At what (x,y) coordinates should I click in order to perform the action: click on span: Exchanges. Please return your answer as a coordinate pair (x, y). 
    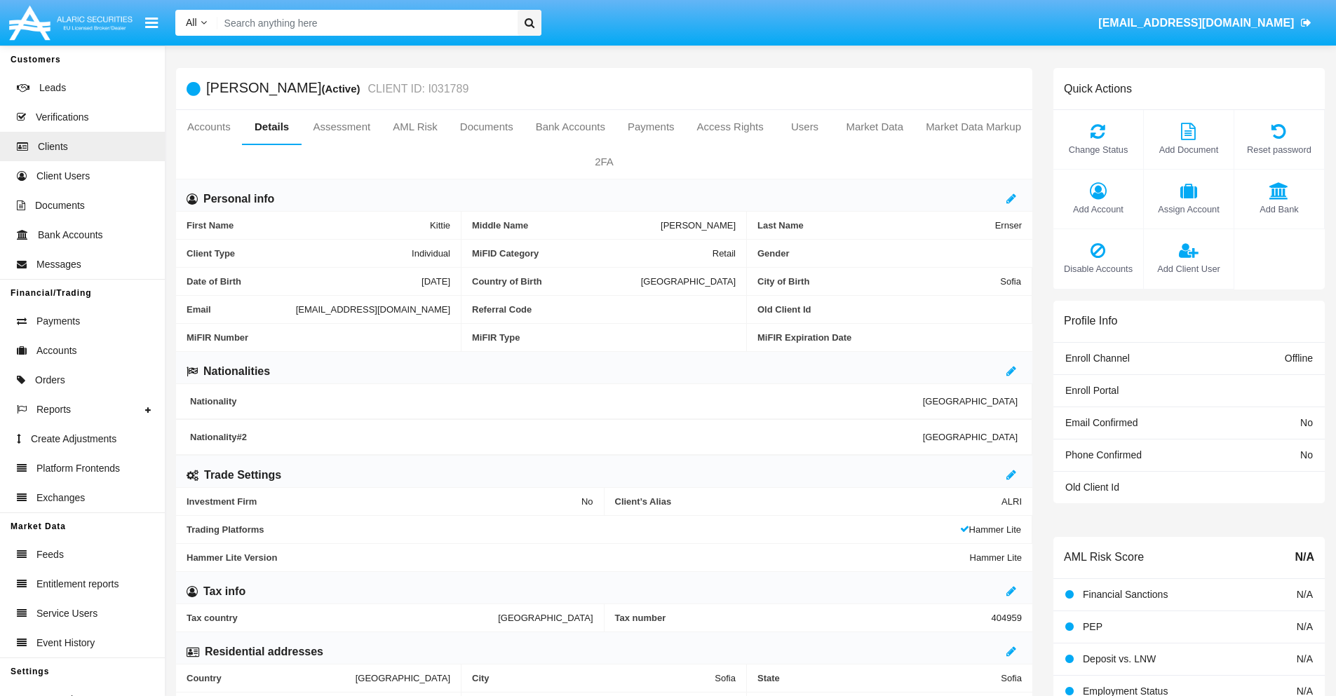
    Looking at the image, I should click on (60, 498).